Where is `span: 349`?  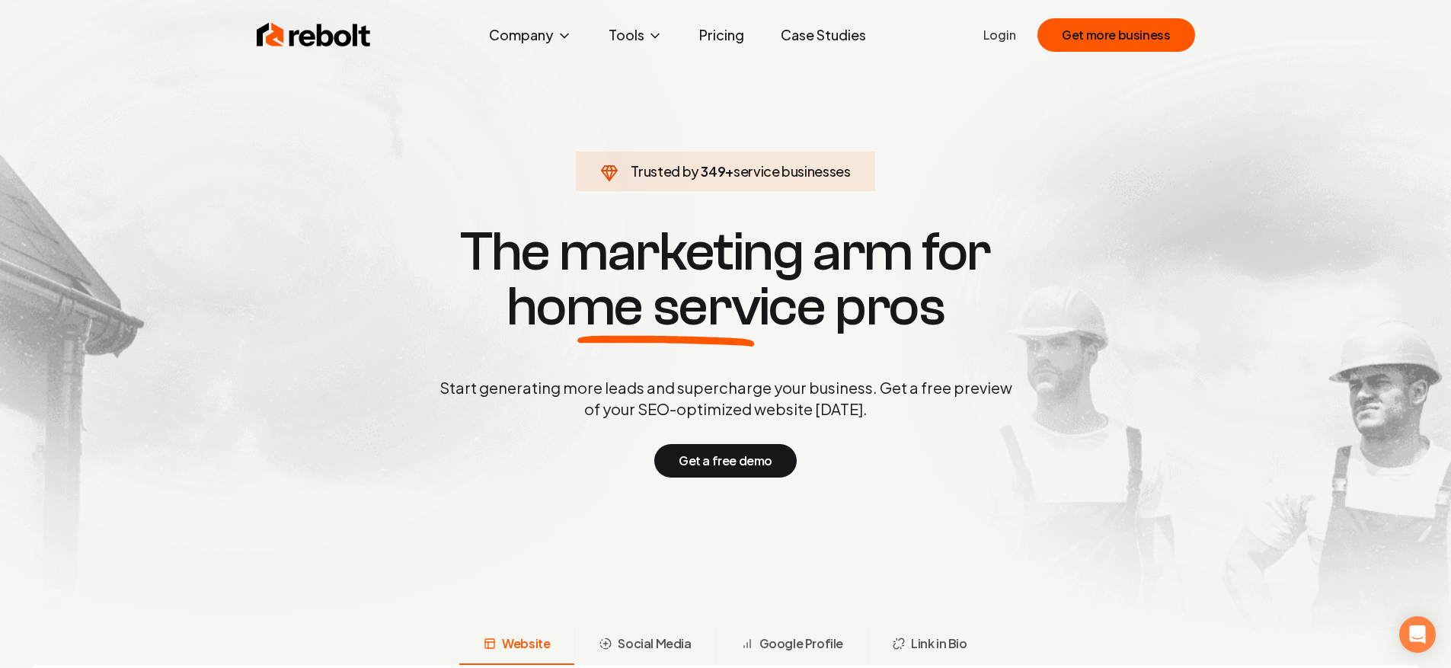
span: 349 is located at coordinates (713, 171).